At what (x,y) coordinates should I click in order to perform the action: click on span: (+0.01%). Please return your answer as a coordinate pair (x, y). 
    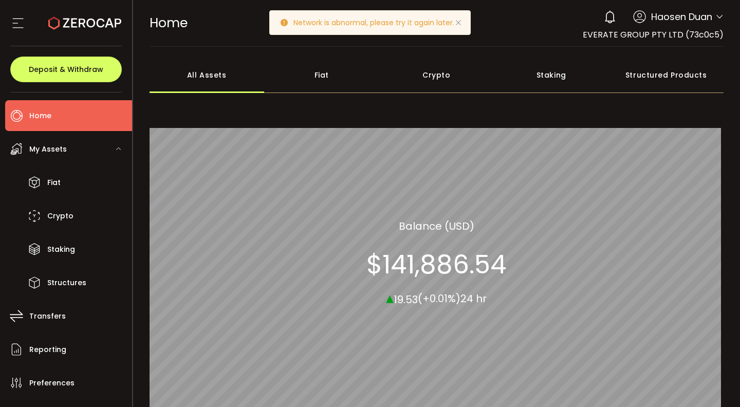
    Looking at the image, I should click on (439, 298).